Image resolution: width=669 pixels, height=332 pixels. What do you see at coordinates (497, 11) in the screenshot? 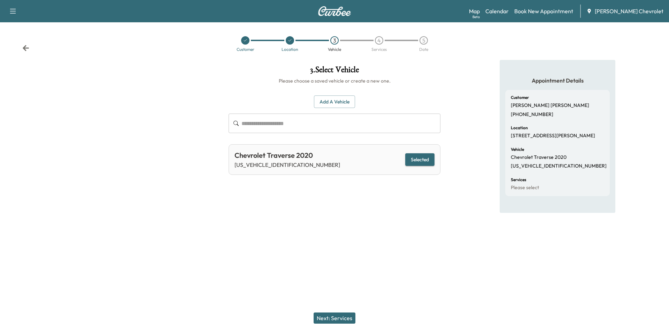
I see `a: Calendar` at bounding box center [497, 11].